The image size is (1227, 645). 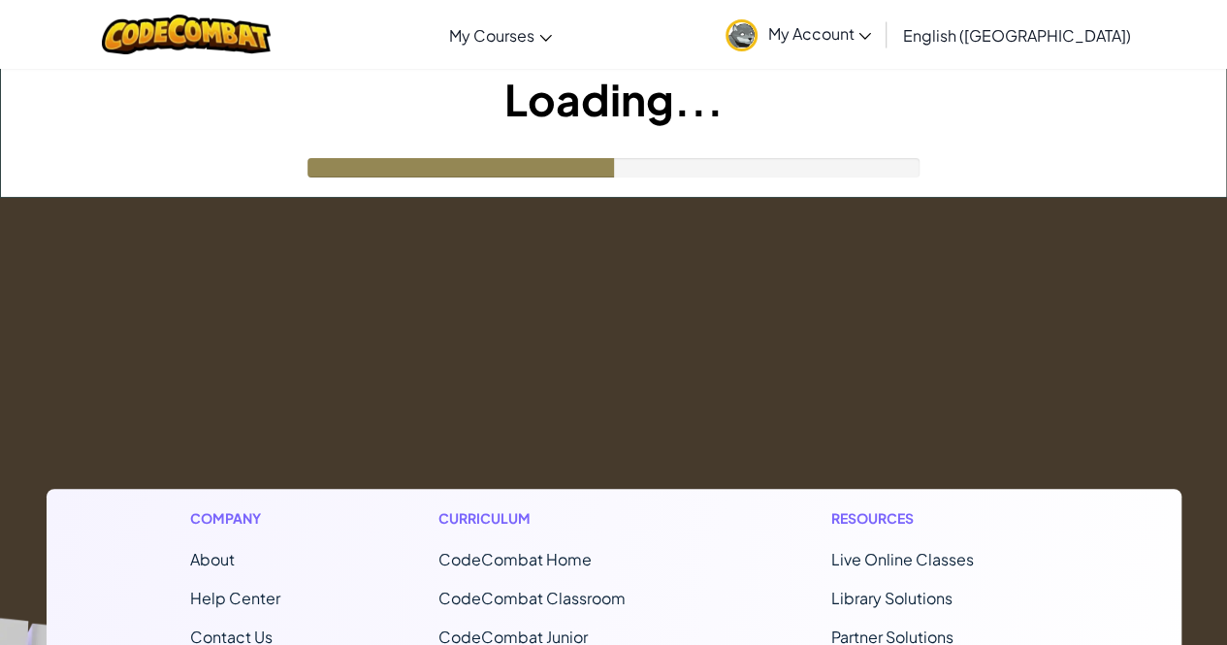 What do you see at coordinates (613, 99) in the screenshot?
I see `h1: Loading...` at bounding box center [613, 99].